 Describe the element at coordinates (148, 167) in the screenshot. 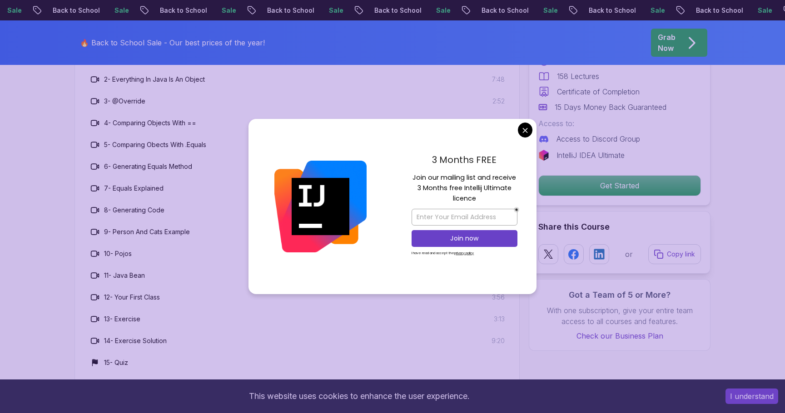

I see `h3: 6 - Generating Equals Method` at that location.